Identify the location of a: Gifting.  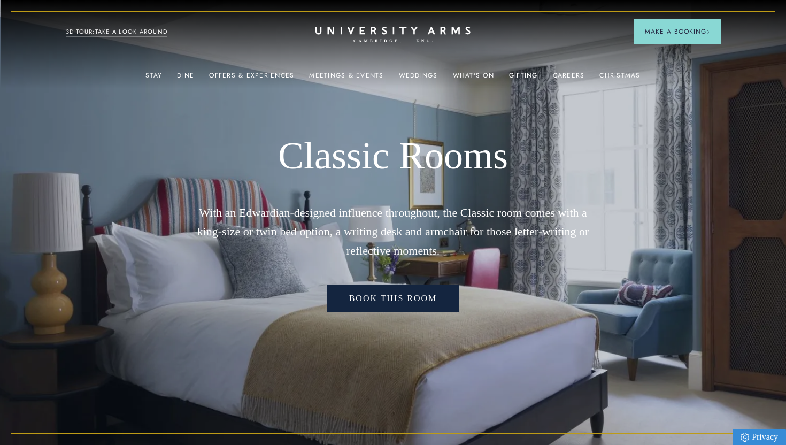
(523, 79).